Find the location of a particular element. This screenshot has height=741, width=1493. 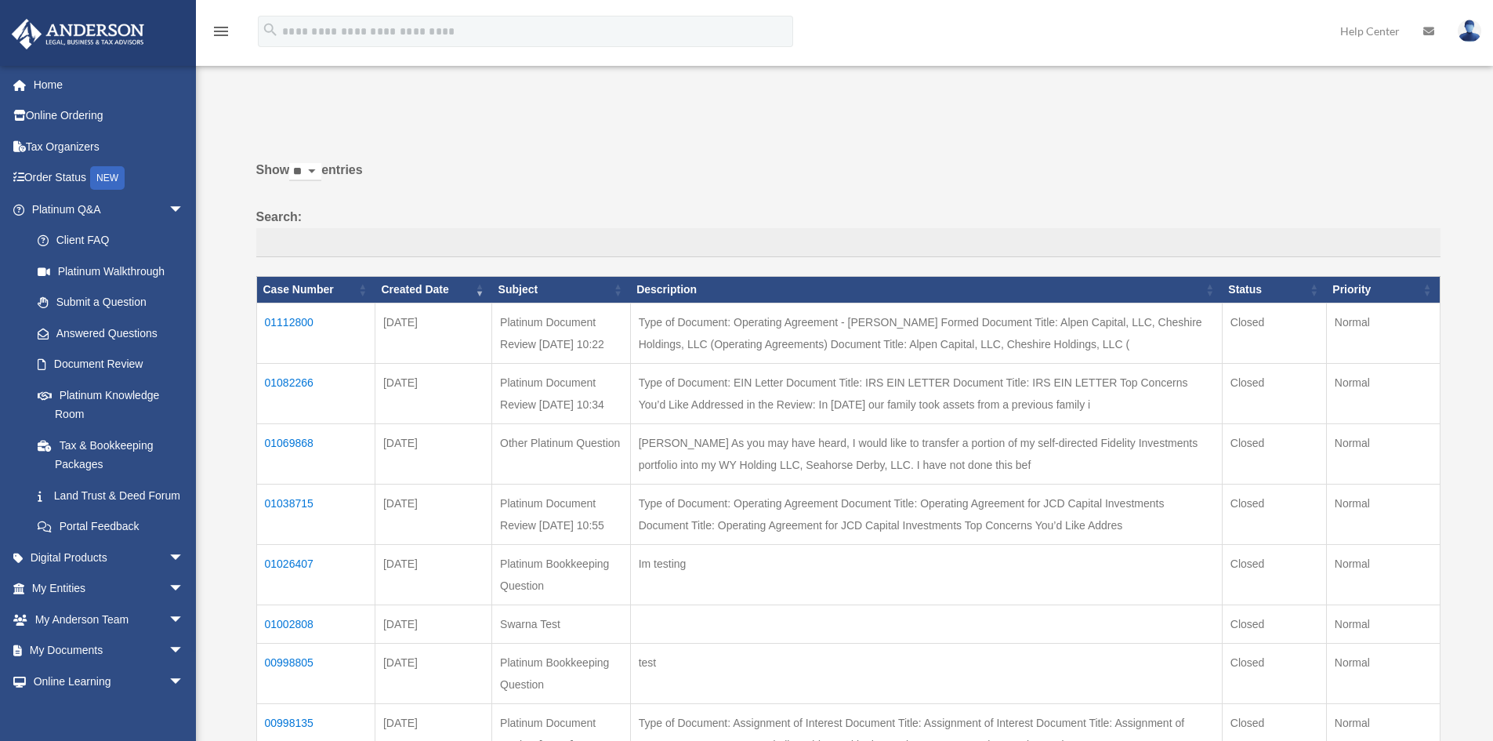

th: Created Date: activate to sort column ascending is located at coordinates (433, 290).